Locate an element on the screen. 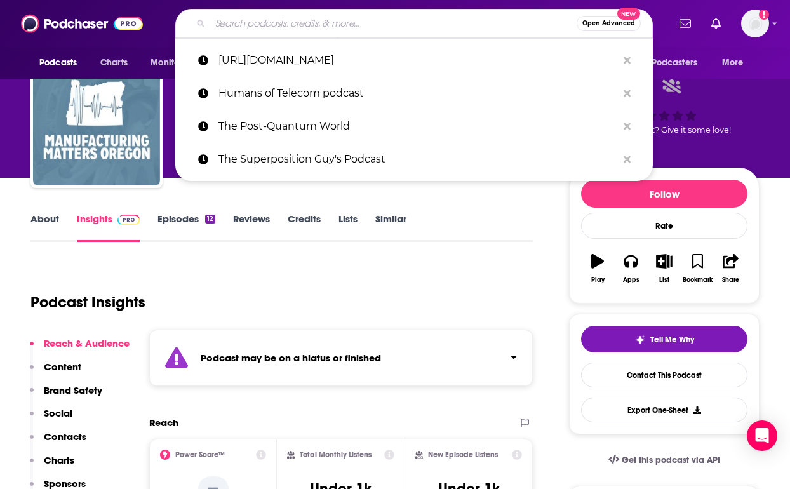 The image size is (790, 489). button: Reach & Audience is located at coordinates (79, 349).